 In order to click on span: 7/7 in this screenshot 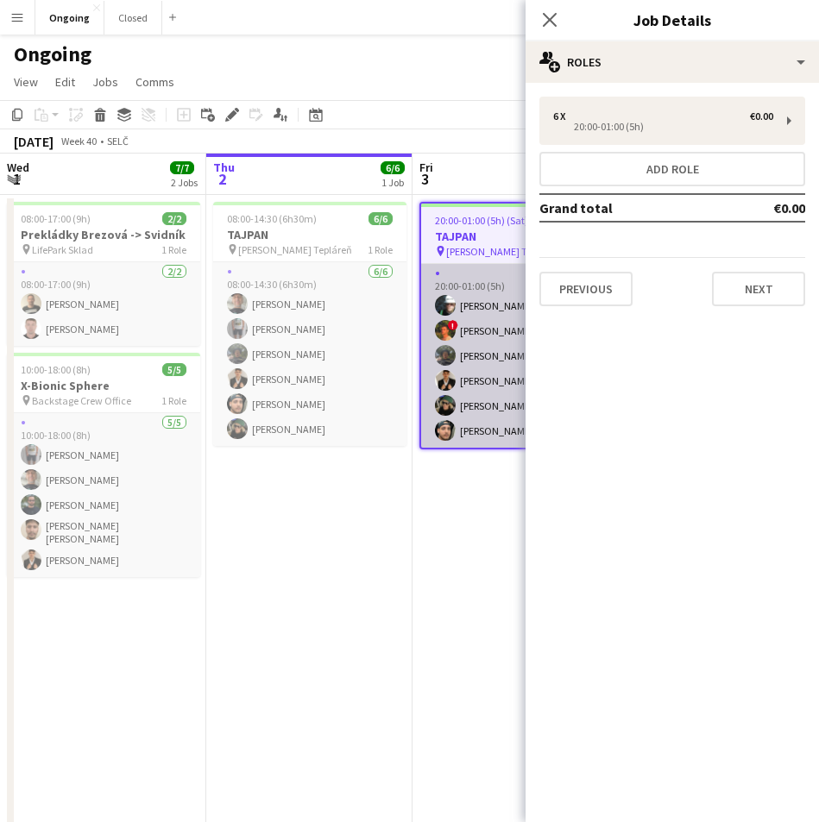, I will do `click(182, 167)`.